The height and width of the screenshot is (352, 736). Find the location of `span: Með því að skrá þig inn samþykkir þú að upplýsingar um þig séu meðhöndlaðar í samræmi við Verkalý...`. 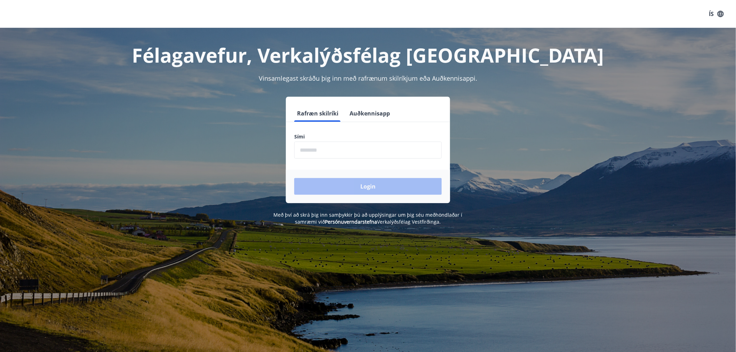

span: Með því að skrá þig inn samþykkir þú að upplýsingar um þig séu meðhöndlaðar í samræmi við Verkalý... is located at coordinates (368, 218).